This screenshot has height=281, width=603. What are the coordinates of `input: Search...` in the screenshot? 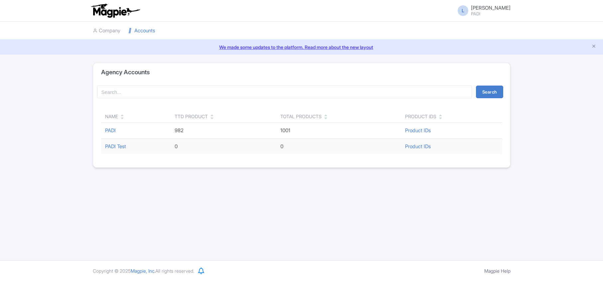 It's located at (285, 92).